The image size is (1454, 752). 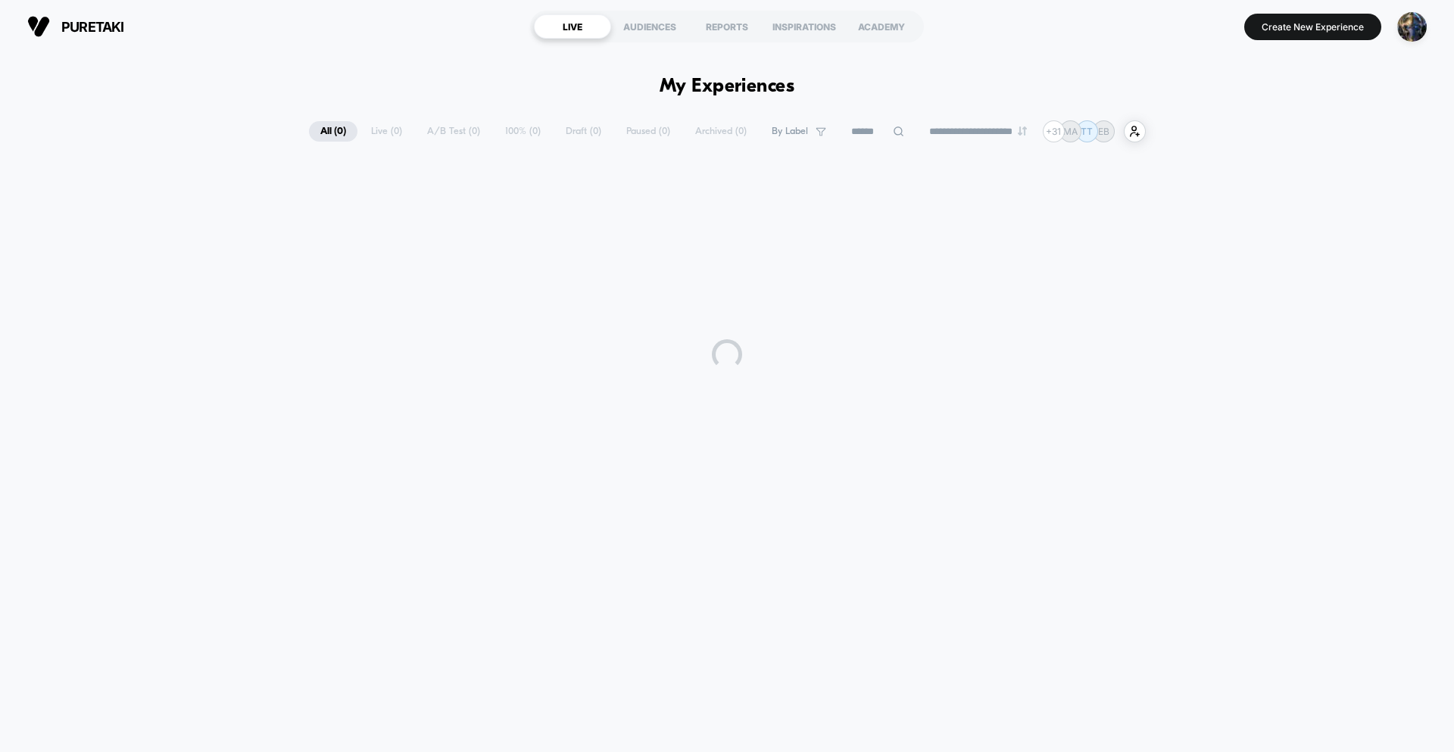 I want to click on span: puretaki, so click(x=92, y=27).